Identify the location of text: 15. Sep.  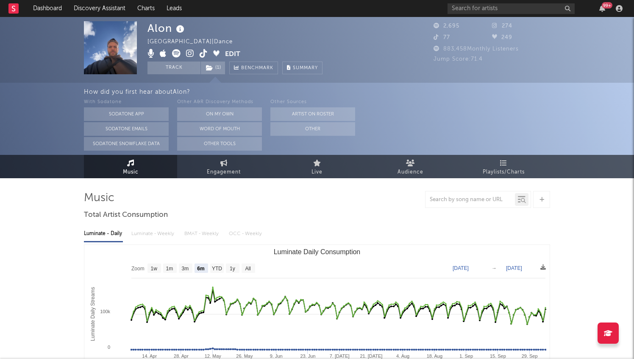
(498, 356).